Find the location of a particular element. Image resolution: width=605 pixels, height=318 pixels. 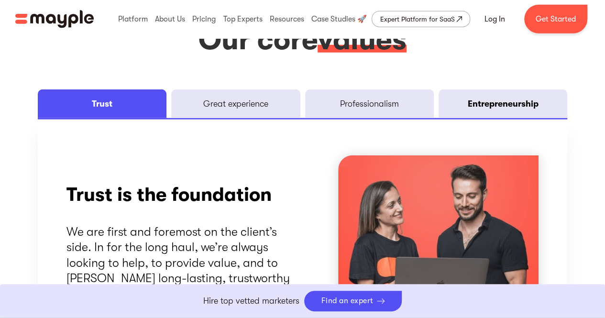

div: About Us is located at coordinates (170, 19).